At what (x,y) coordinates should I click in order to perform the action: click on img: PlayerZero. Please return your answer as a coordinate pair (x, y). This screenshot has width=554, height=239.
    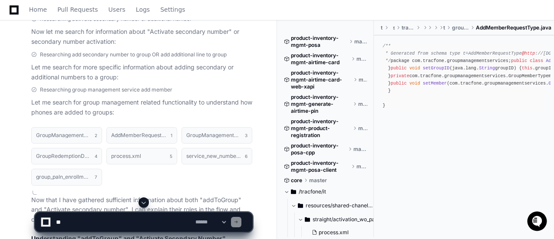
    Looking at the image, I should click on (17, 17).